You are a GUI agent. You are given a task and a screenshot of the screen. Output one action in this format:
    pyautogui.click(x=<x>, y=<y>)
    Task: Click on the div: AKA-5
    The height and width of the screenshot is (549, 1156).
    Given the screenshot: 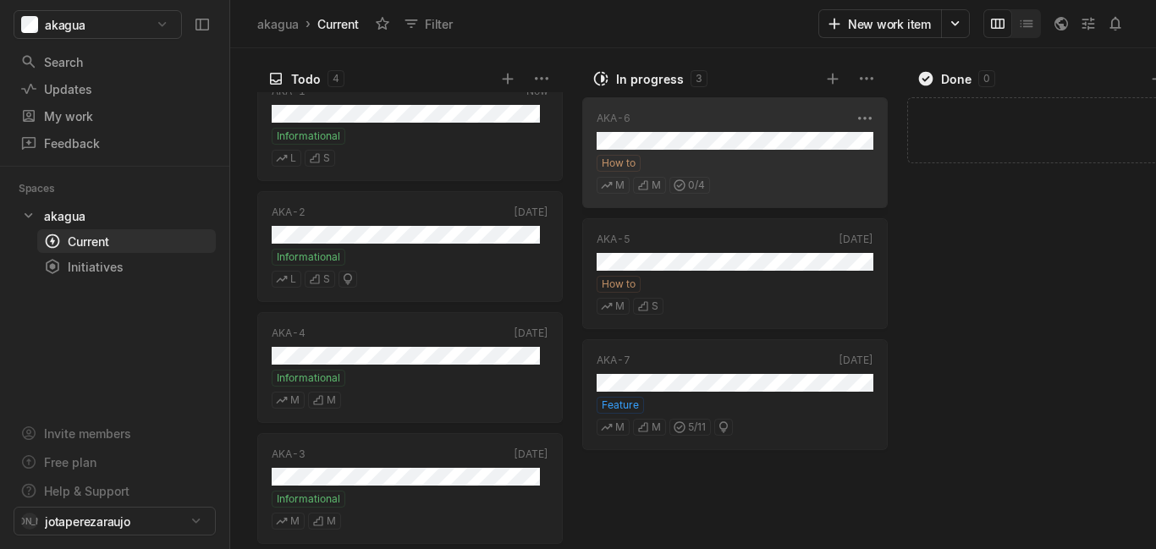 What is the action you would take?
    pyautogui.click(x=613, y=239)
    